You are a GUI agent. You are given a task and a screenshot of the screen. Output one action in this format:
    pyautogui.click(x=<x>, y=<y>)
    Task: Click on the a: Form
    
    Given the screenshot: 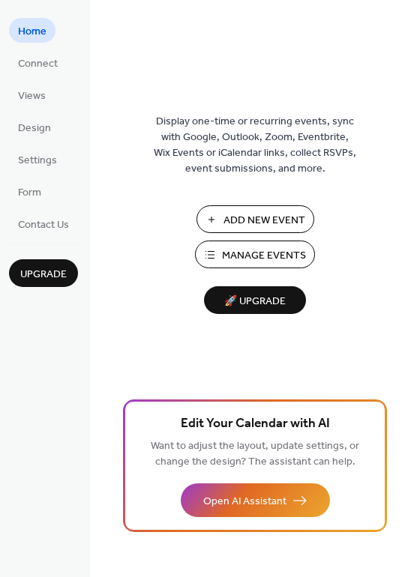 What is the action you would take?
    pyautogui.click(x=29, y=191)
    